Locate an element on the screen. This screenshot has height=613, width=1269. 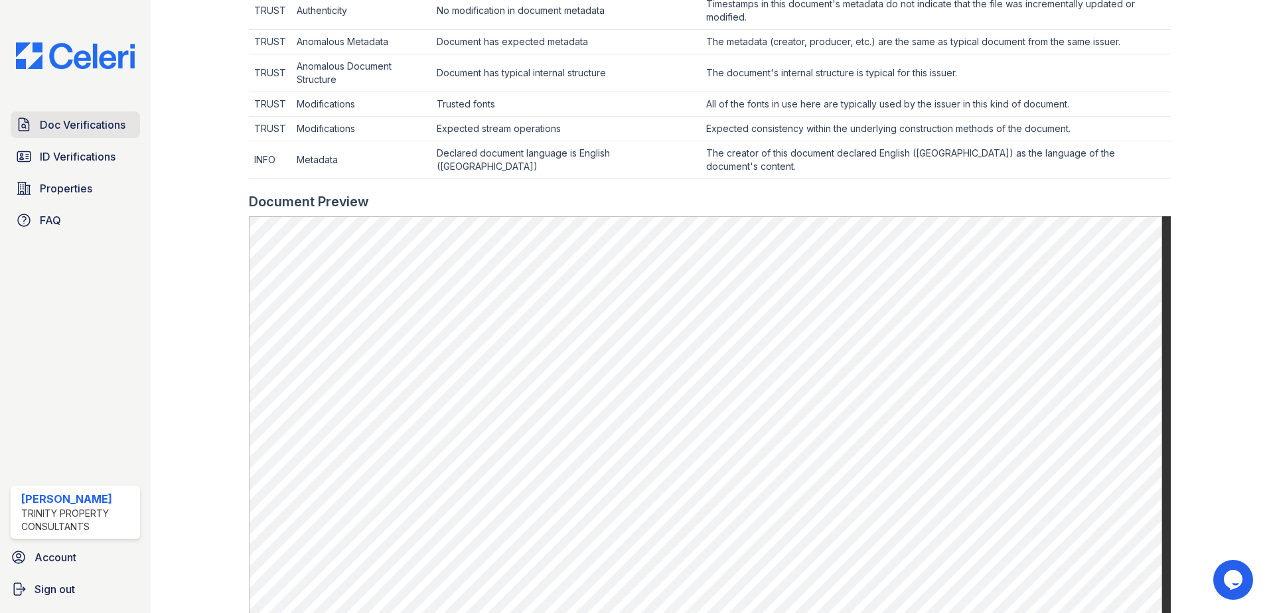
td: Expected consistency within the underlying construction methods of the document. is located at coordinates (936, 129).